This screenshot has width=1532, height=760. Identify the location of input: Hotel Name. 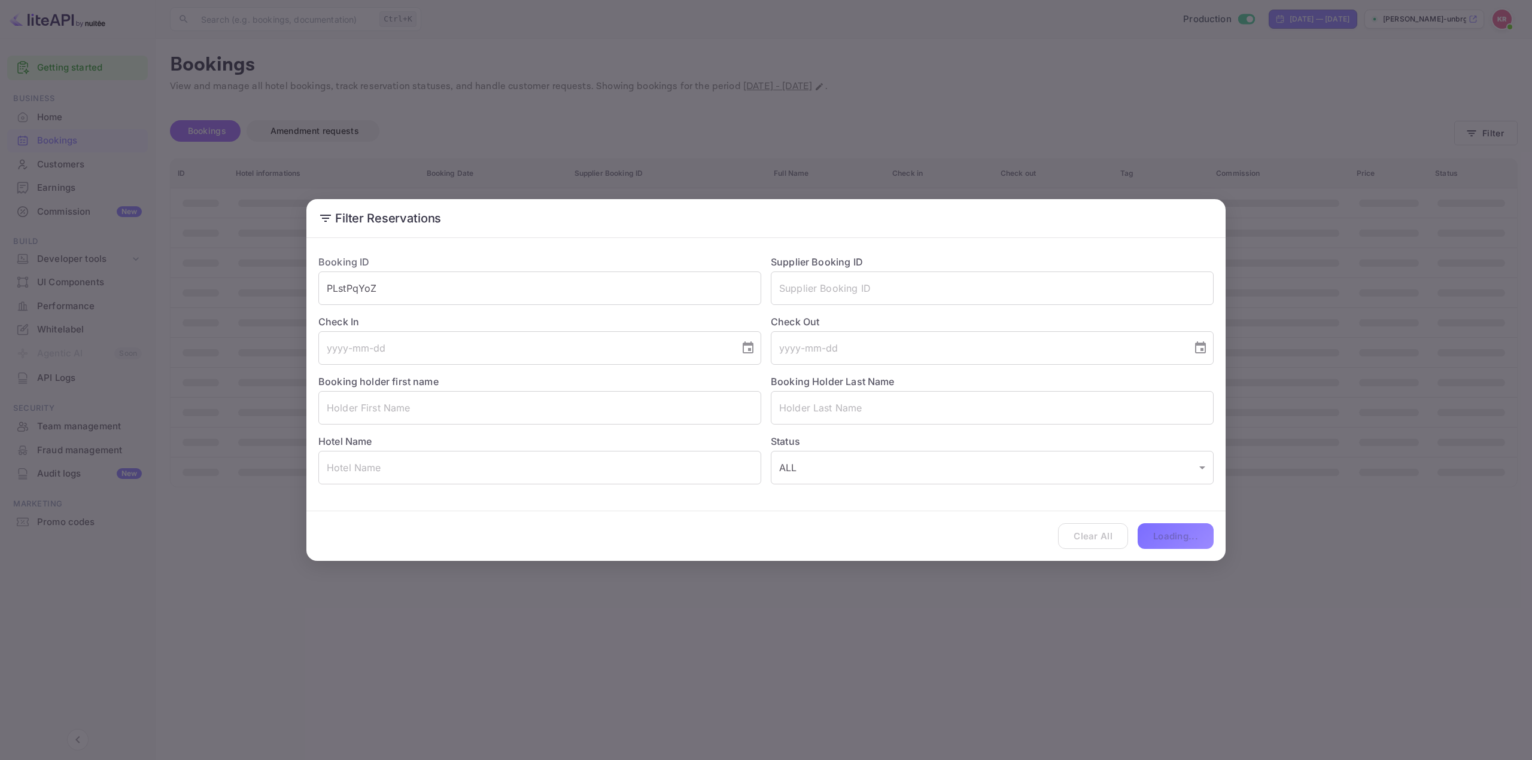
(540, 468).